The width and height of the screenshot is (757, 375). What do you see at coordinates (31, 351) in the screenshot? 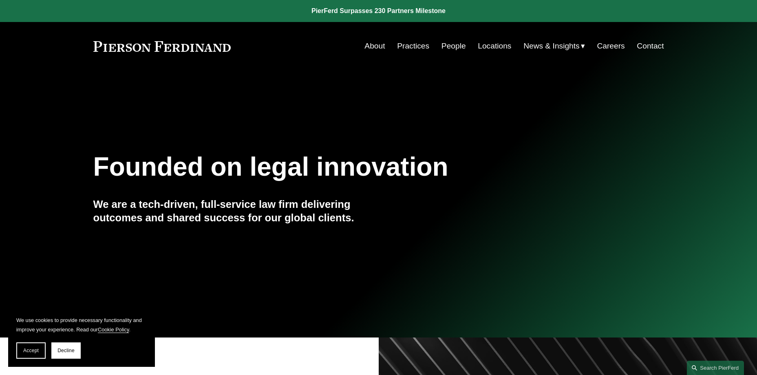
I see `button: Accept` at bounding box center [31, 351].